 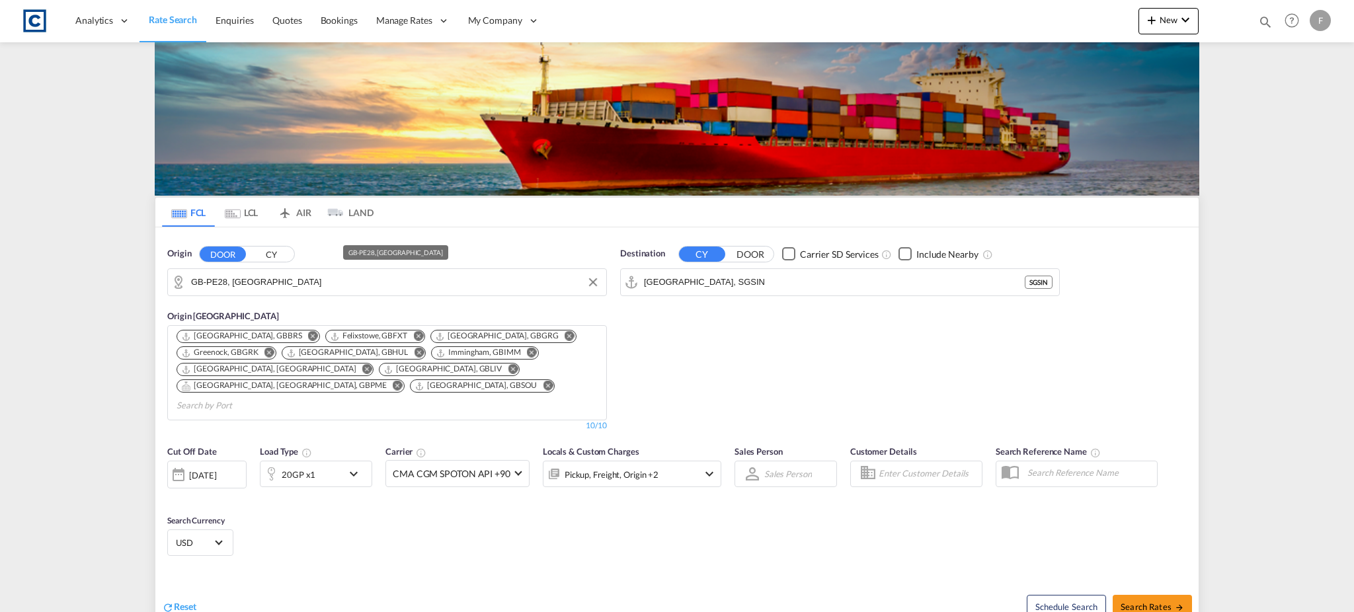 What do you see at coordinates (1089, 473) in the screenshot?
I see `input: Search Reference Name` at bounding box center [1089, 473].